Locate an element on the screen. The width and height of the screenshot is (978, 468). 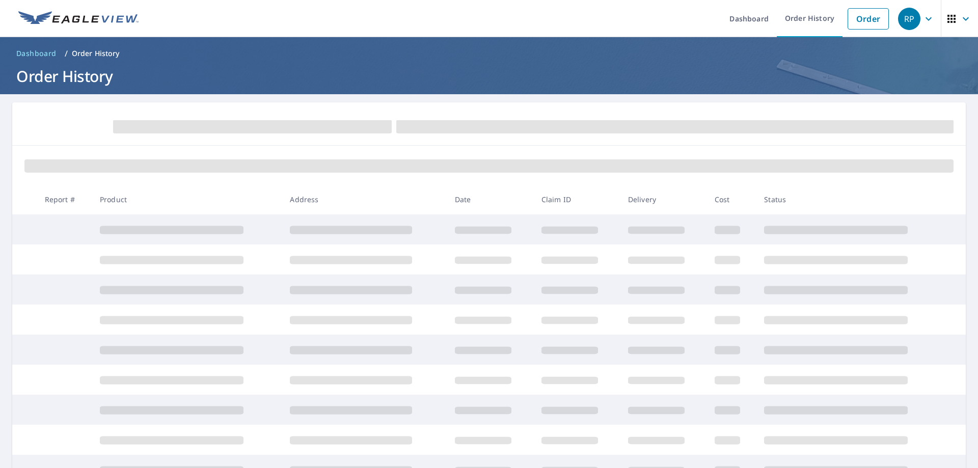
span: Dashboard is located at coordinates (36, 53).